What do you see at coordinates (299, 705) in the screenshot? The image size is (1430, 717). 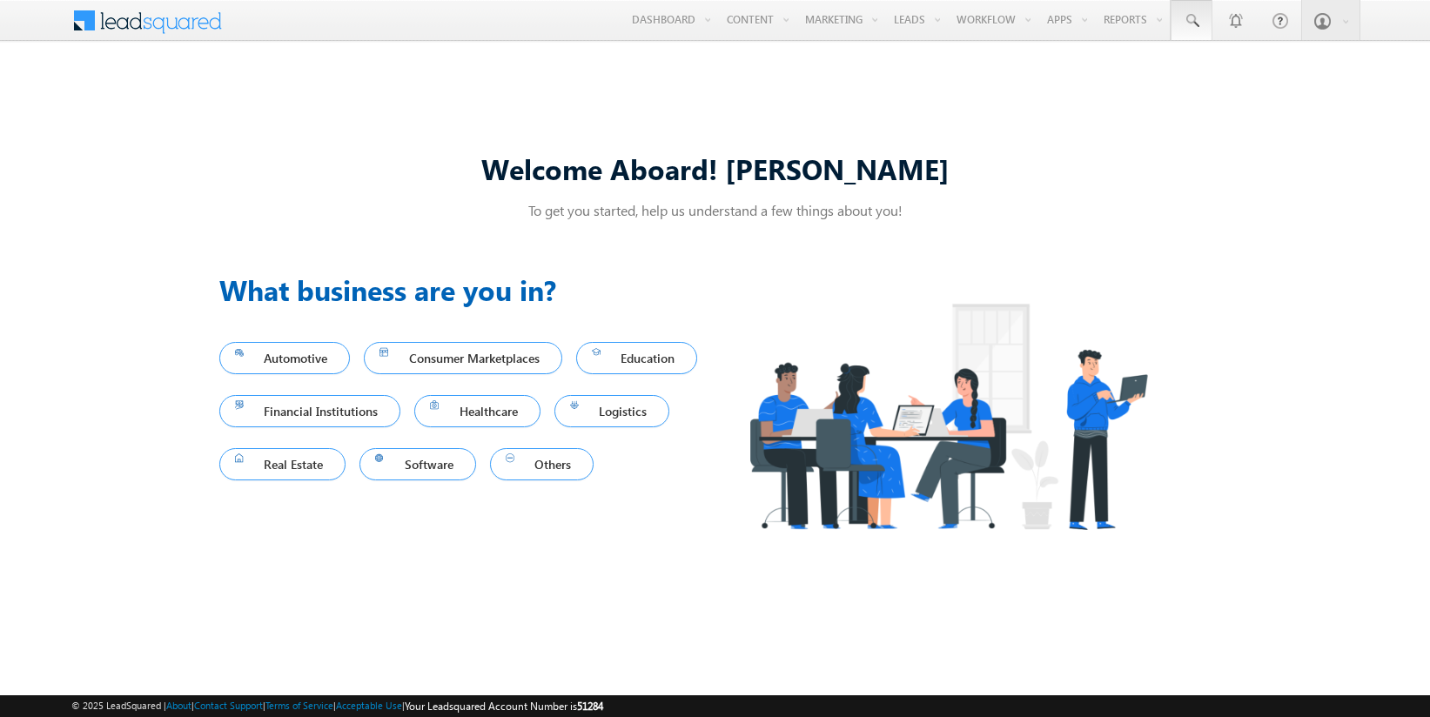 I see `a: Terms of Service` at bounding box center [299, 705].